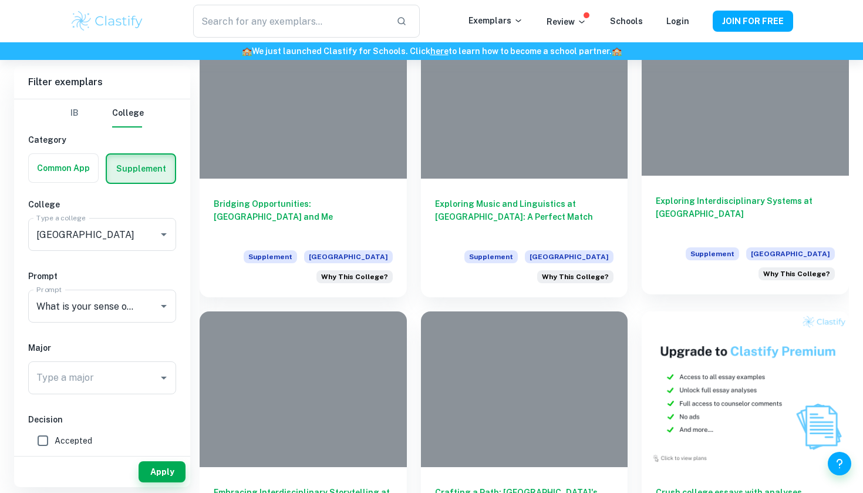 Image resolution: width=863 pixels, height=493 pixels. Describe the element at coordinates (162, 472) in the screenshot. I see `button: Apply` at that location.